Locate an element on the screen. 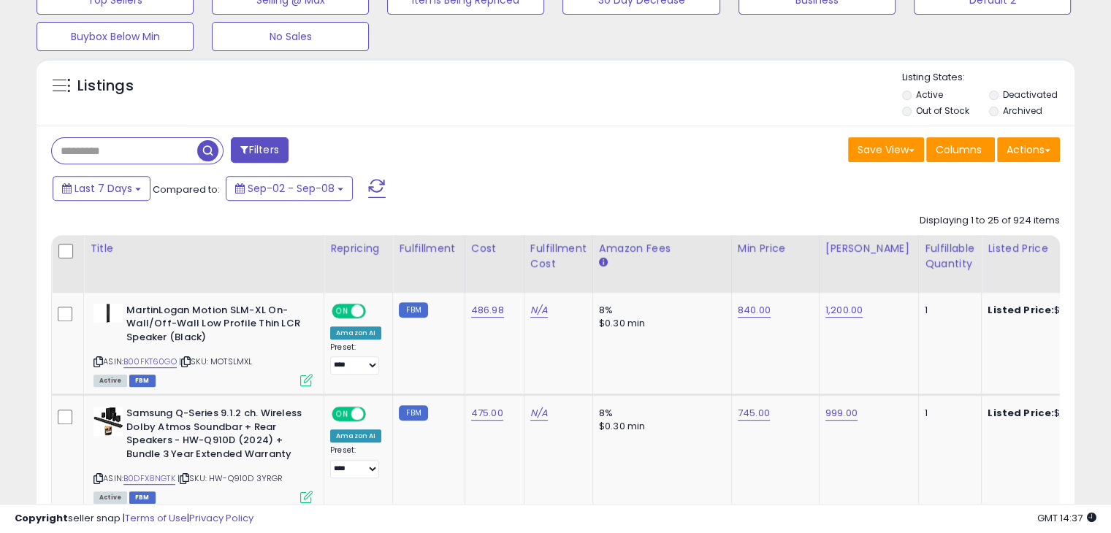 Image resolution: width=1111 pixels, height=533 pixels. span: | SKU: MOTSLMXL is located at coordinates (215, 362).